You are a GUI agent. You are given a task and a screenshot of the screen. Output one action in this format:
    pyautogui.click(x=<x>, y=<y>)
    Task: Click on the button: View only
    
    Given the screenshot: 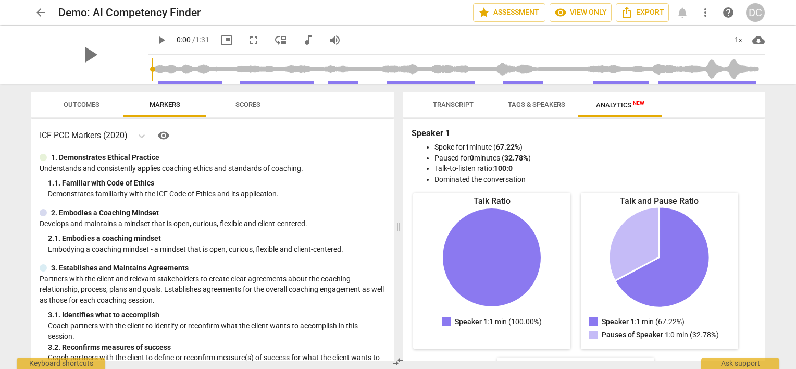 What is the action you would take?
    pyautogui.click(x=580, y=13)
    